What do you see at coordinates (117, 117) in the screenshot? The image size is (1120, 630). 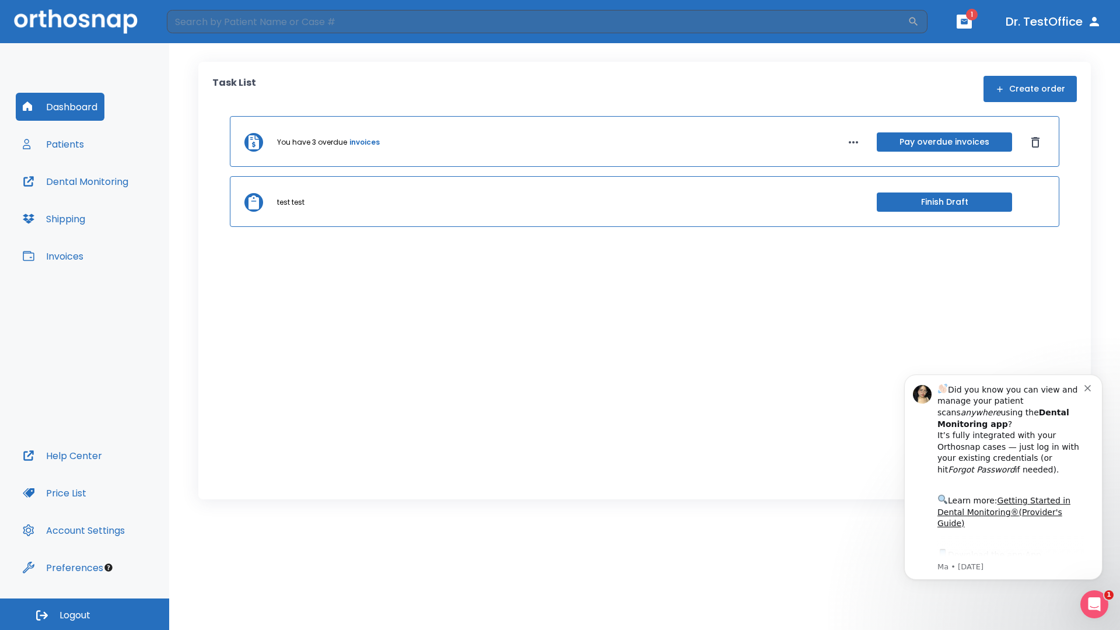 I see `div: message notification from Ma, 10w ago. 👋🏻 Did you know you can view and manage your patient scans...` at bounding box center [117, 117].